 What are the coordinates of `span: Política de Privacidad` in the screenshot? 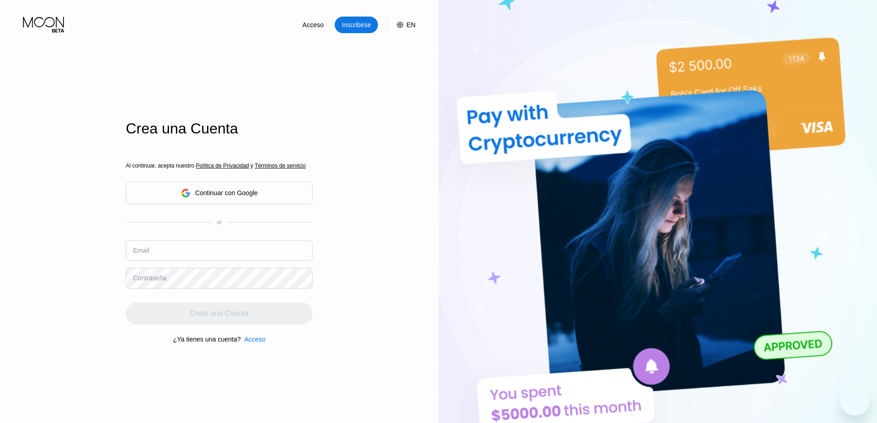 It's located at (222, 166).